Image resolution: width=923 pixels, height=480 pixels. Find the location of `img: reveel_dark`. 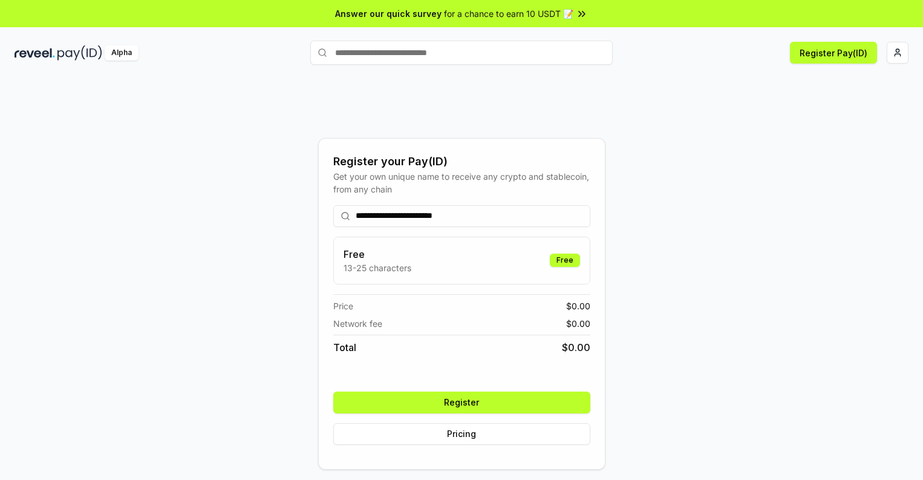

img: reveel_dark is located at coordinates (34, 53).